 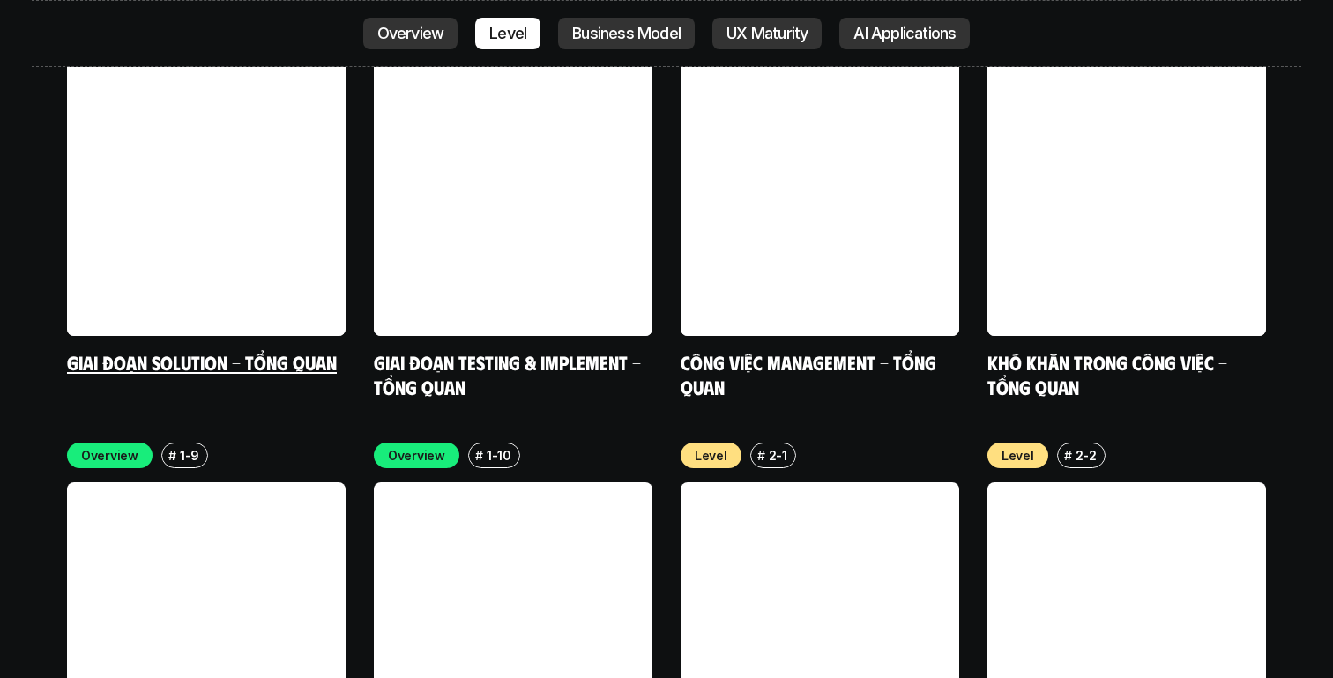 What do you see at coordinates (411, 33) in the screenshot?
I see `a: Overview` at bounding box center [411, 33].